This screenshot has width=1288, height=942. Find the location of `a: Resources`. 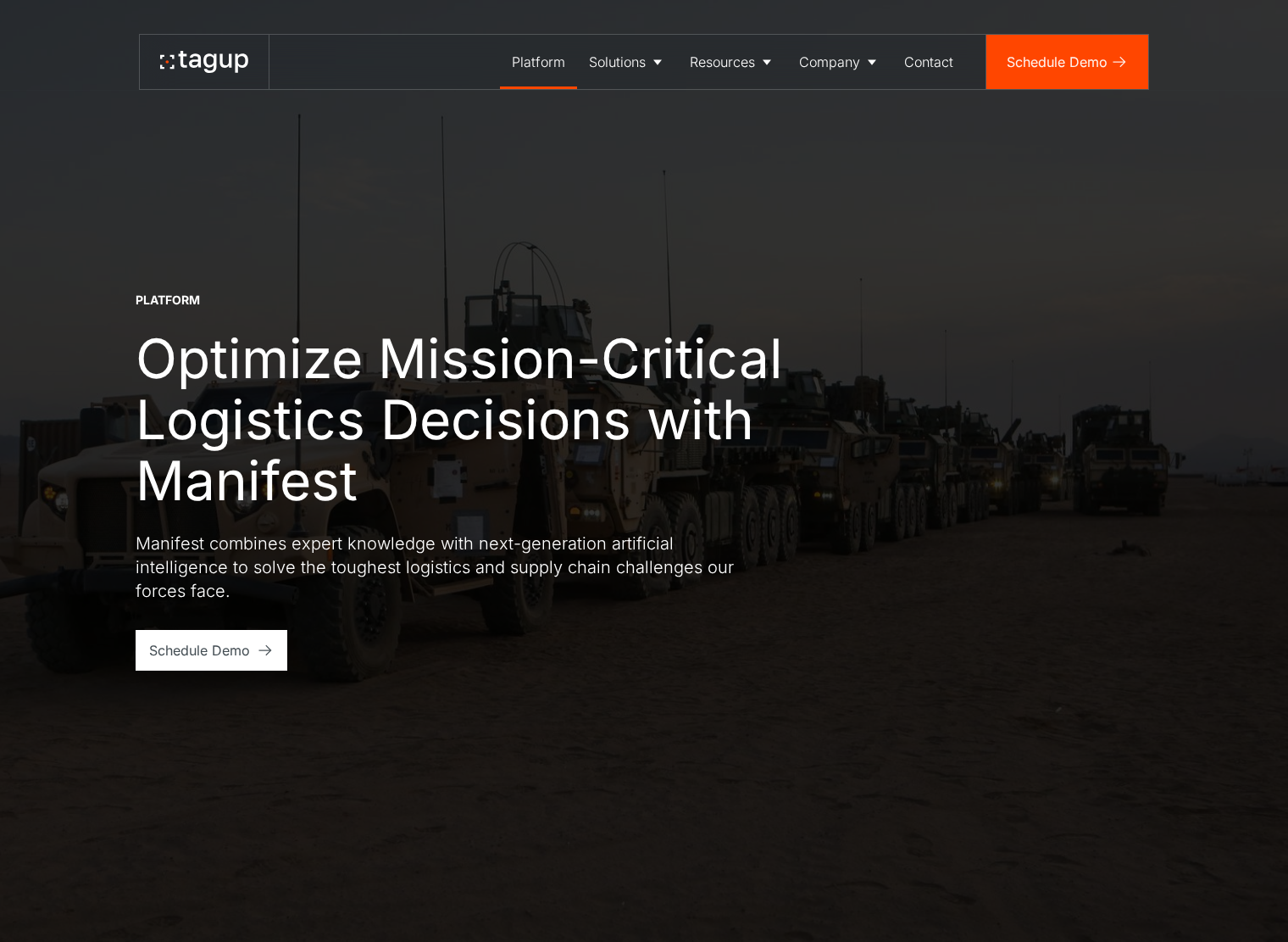

a: Resources is located at coordinates (732, 62).